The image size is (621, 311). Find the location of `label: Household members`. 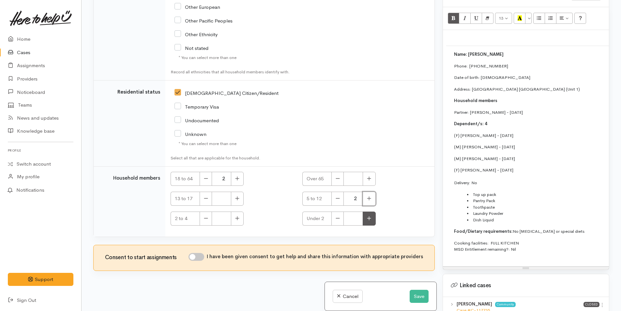

label: Household members is located at coordinates (137, 178).